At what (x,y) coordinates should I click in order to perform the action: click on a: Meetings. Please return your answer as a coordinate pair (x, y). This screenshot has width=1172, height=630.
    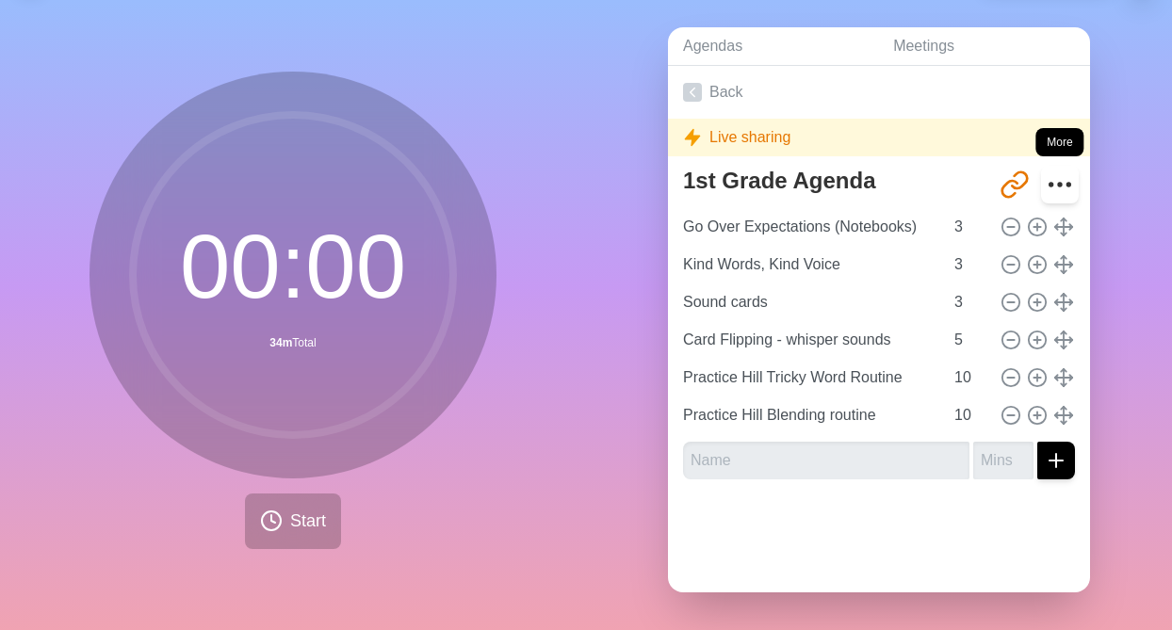
    Looking at the image, I should click on (984, 46).